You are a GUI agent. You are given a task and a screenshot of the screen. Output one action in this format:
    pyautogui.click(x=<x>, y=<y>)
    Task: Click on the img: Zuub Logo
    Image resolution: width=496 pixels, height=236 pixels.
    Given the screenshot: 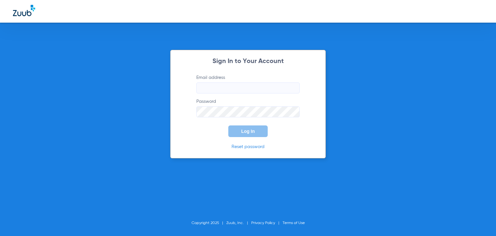 What is the action you would take?
    pyautogui.click(x=24, y=10)
    